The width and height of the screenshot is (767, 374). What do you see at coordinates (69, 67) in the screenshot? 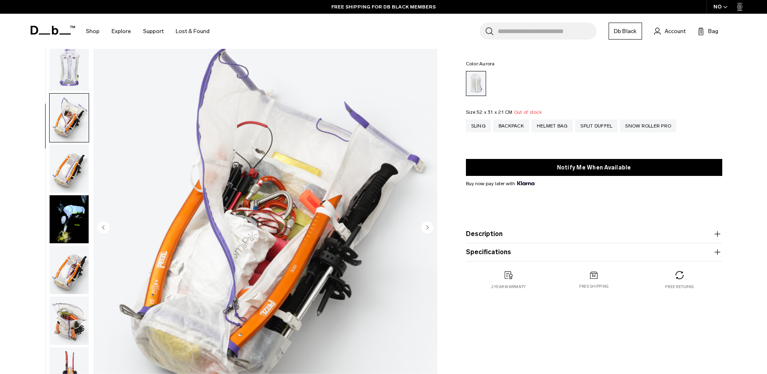
I see `button: Weigh_Lighter_Backpack_25L_3.png` at bounding box center [69, 67].